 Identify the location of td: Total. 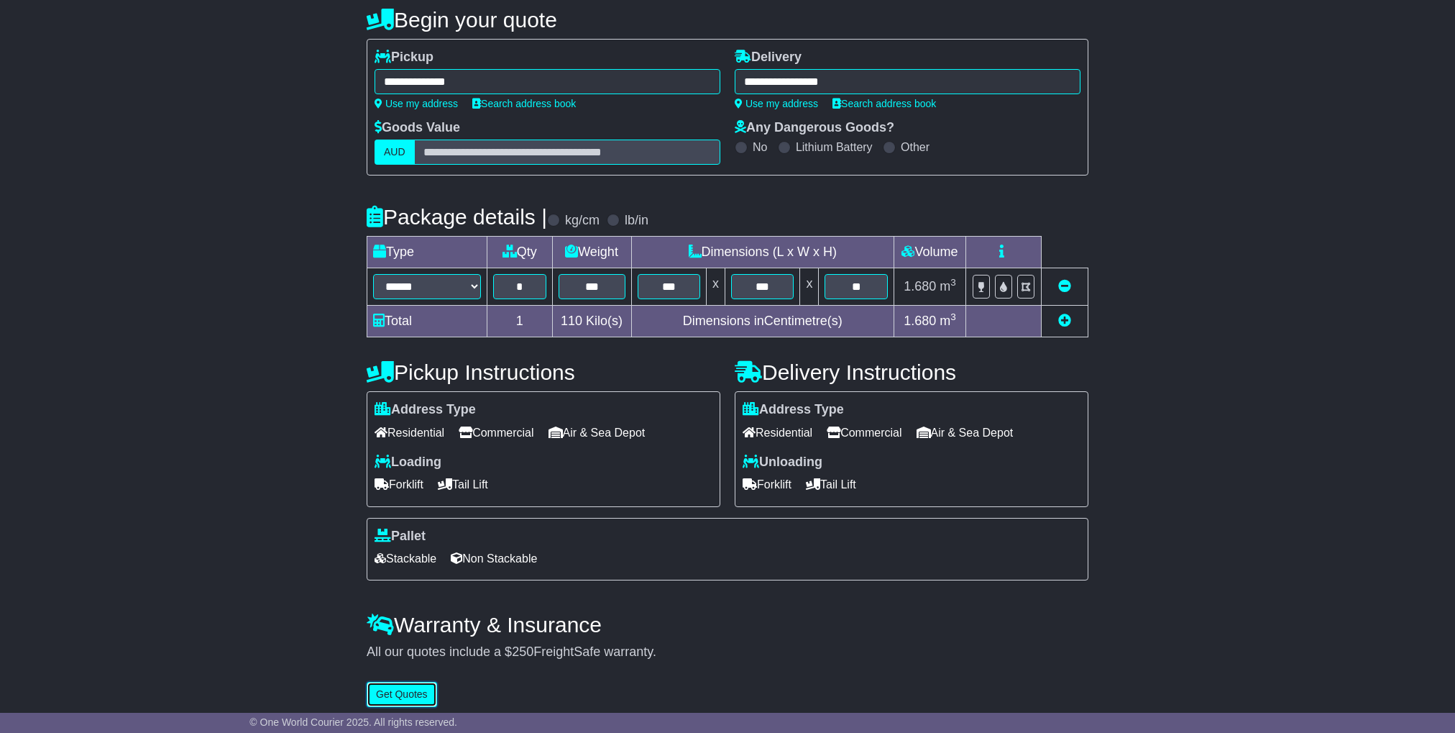
(427, 321).